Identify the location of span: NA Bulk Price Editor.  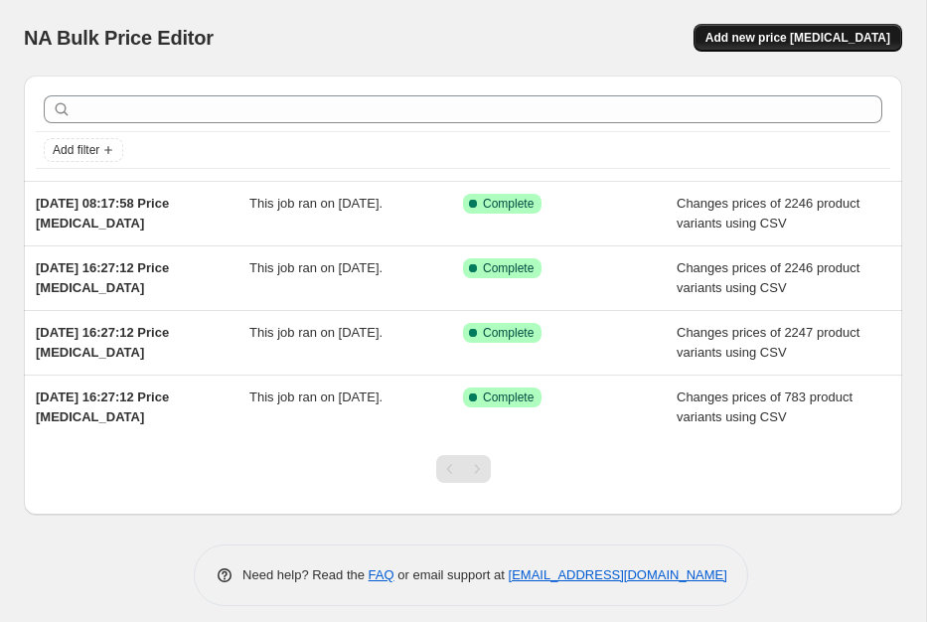
(118, 38).